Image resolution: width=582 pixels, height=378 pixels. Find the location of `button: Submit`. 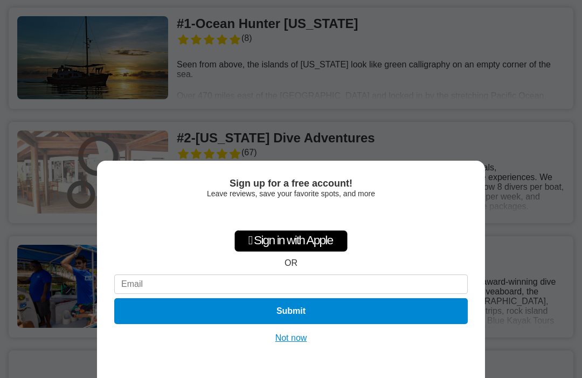

button: Submit is located at coordinates (291, 311).